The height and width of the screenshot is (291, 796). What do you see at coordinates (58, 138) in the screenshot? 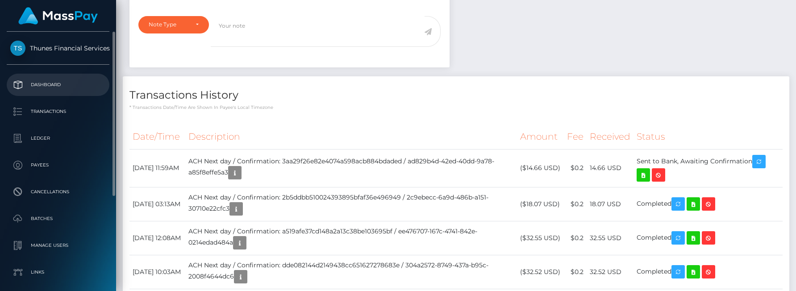
I see `a: Ledger` at bounding box center [58, 138].